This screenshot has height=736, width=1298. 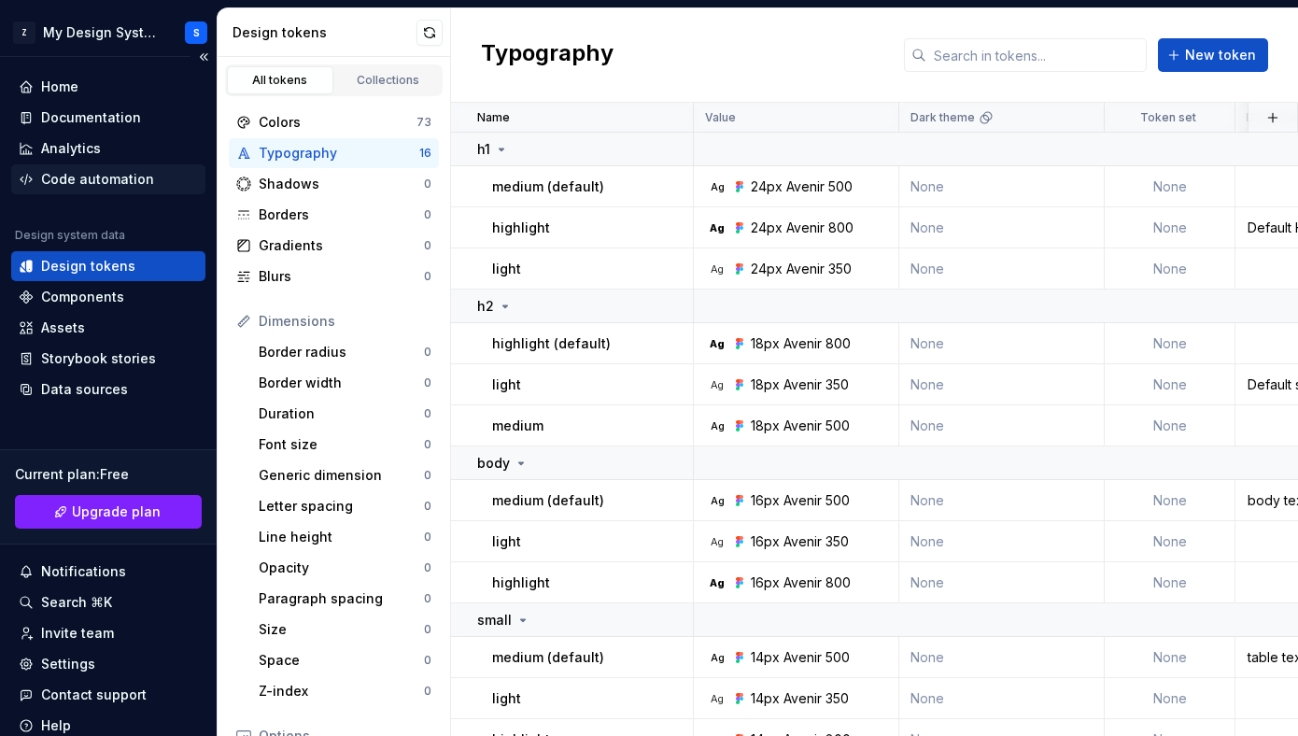 What do you see at coordinates (493, 463) in the screenshot?
I see `p: body` at bounding box center [493, 463].